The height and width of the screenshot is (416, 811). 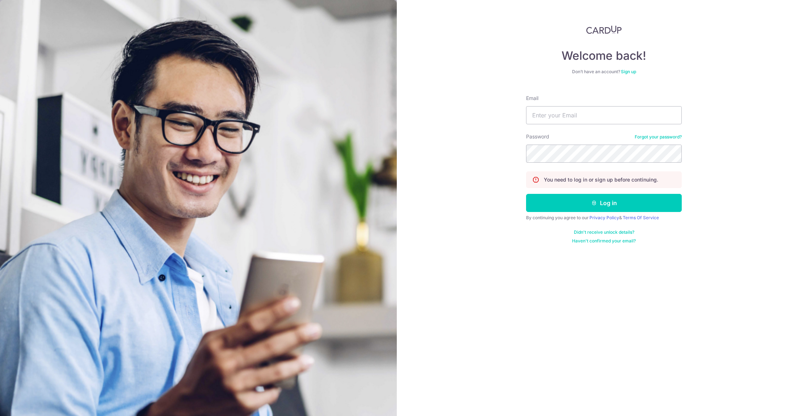 What do you see at coordinates (538, 136) in the screenshot?
I see `label: Password` at bounding box center [538, 136].